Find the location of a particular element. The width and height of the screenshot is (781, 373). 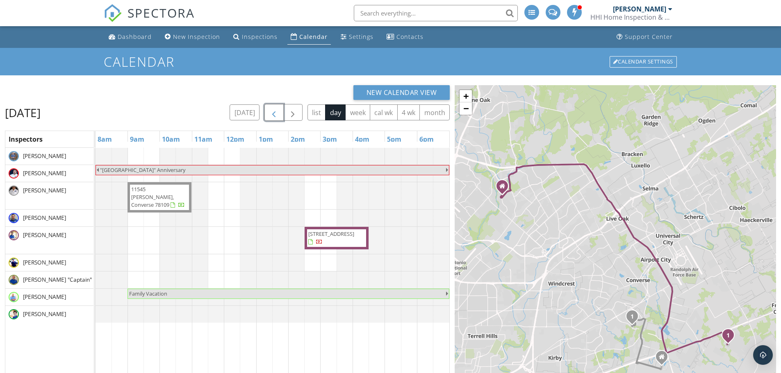

div: Calendar is located at coordinates (313, 36).